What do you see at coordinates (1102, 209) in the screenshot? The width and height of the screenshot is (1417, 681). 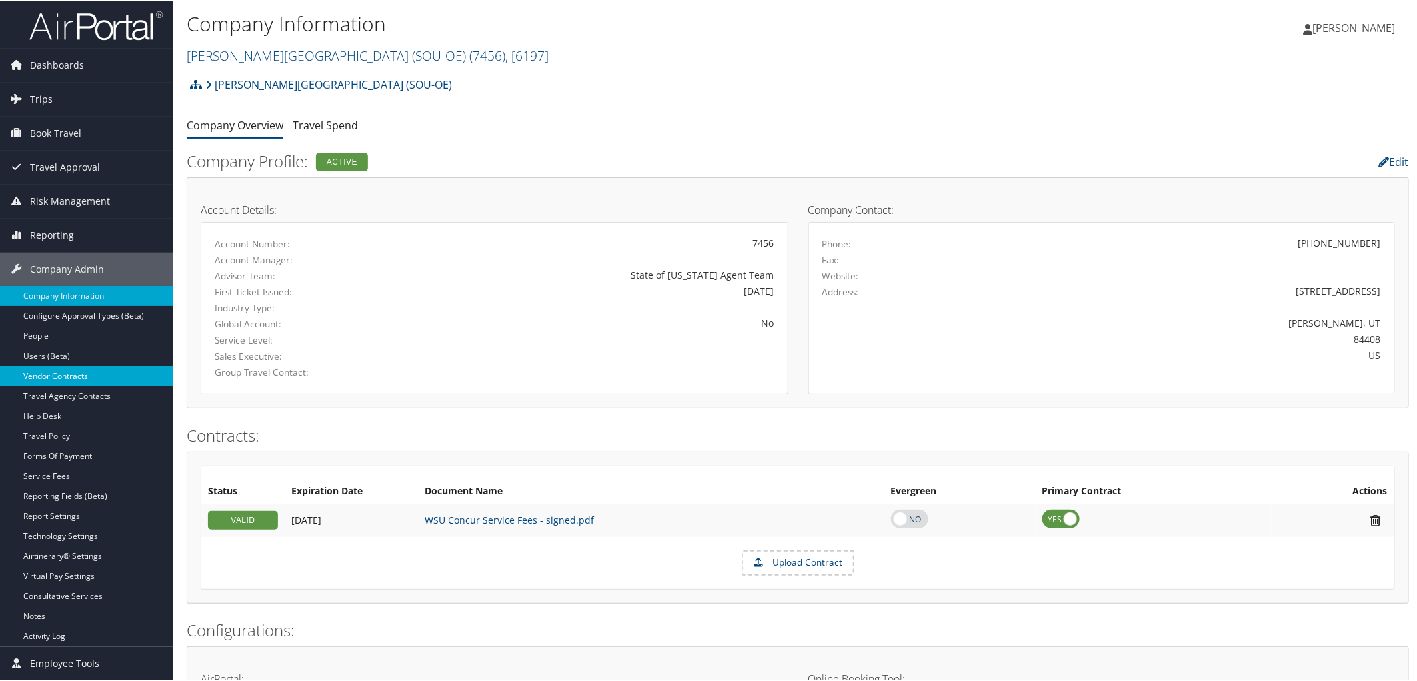 I see `h4: Company Contact:` at bounding box center [1102, 209].